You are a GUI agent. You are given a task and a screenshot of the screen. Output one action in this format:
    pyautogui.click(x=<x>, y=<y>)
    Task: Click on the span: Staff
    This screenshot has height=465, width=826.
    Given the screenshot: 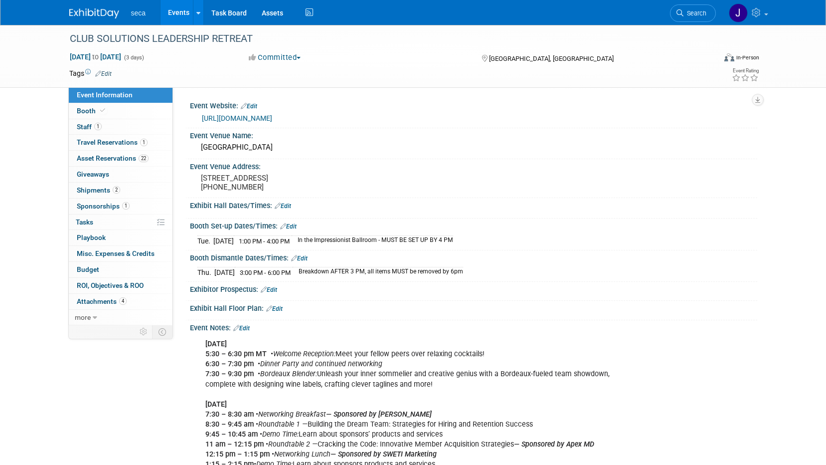 What is the action you would take?
    pyautogui.click(x=89, y=127)
    